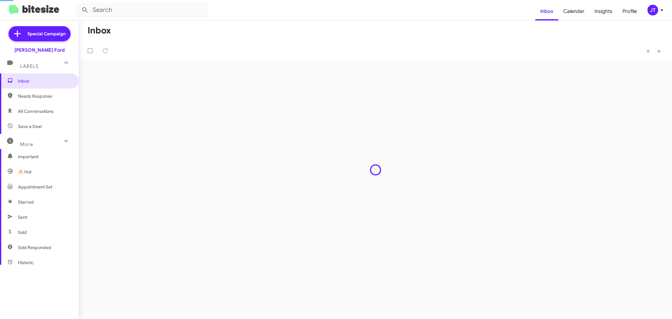 The width and height of the screenshot is (672, 319). What do you see at coordinates (630, 11) in the screenshot?
I see `span: Profile` at bounding box center [630, 11].